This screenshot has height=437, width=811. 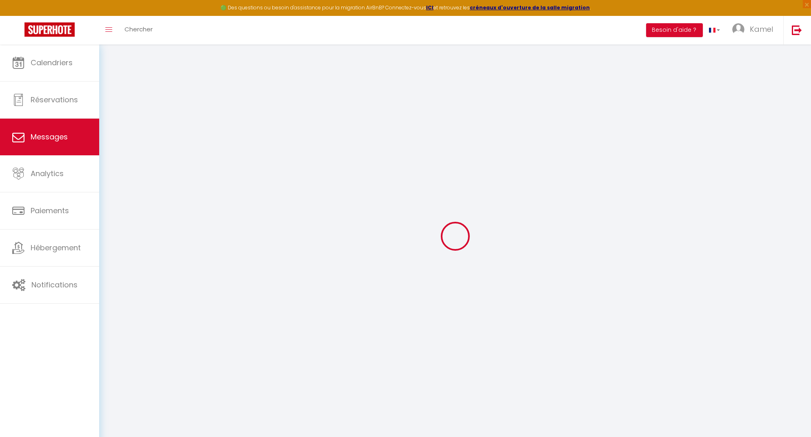 I want to click on button: Ouvrir le widget de chat LiveChat, so click(x=19, y=16).